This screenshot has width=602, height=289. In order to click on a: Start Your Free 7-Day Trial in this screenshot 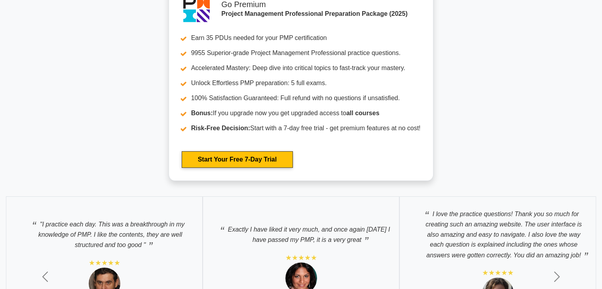, I will do `click(237, 160)`.